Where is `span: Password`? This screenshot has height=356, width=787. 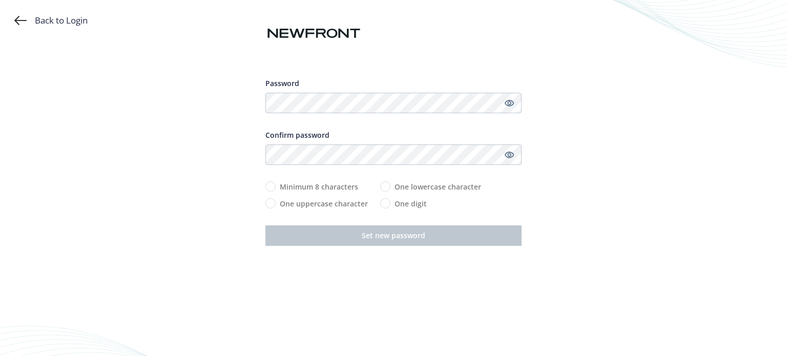
span: Password is located at coordinates (282, 83).